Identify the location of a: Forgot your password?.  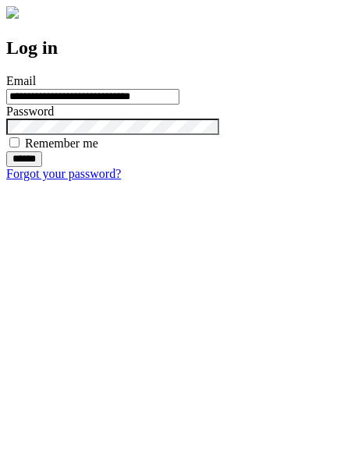
(63, 173).